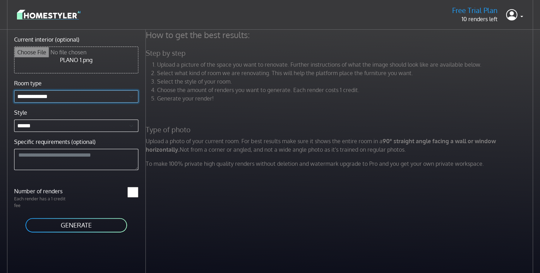 This screenshot has height=273, width=540. Describe the element at coordinates (43, 191) in the screenshot. I see `label: Number of renders` at that location.